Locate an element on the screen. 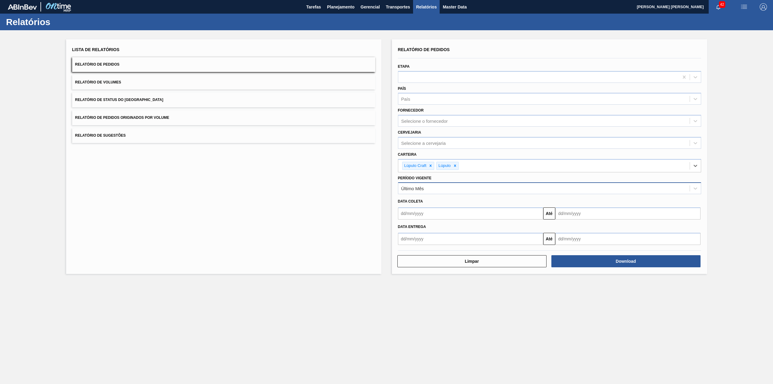 The width and height of the screenshot is (773, 384). div: Último Mês is located at coordinates (413, 188).